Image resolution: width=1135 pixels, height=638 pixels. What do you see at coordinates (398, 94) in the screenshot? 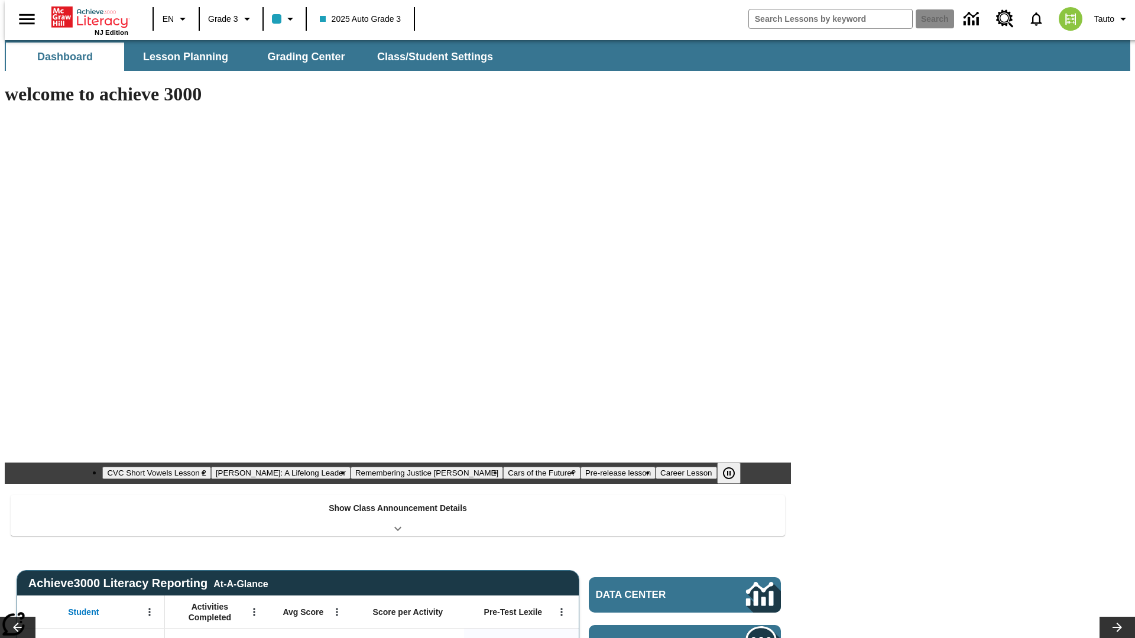
I see `h1: welcome to achieve 3000` at bounding box center [398, 94].